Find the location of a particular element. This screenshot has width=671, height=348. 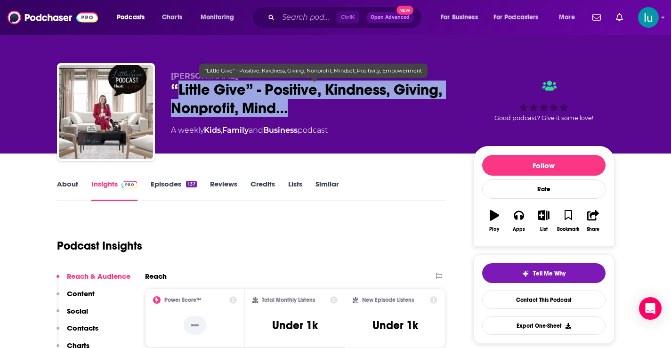

input: Search podcasts, credits, & more... is located at coordinates (307, 17).